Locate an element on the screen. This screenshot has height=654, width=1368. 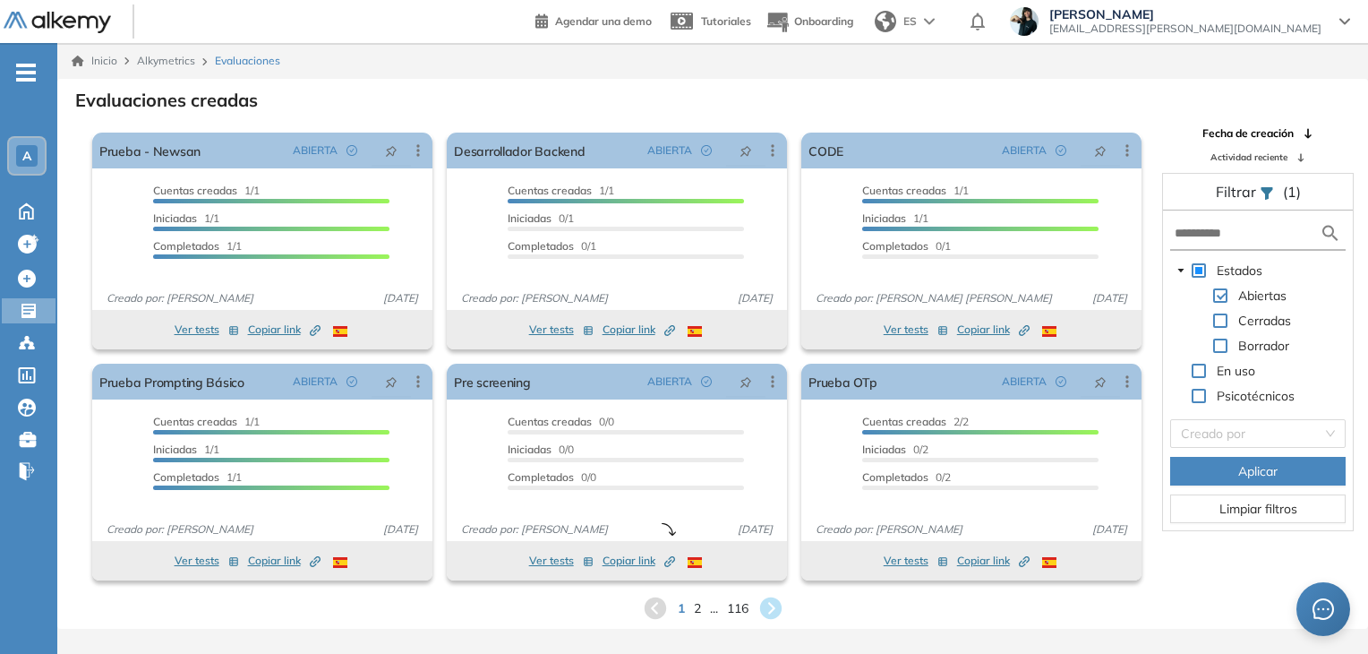
img: Logo is located at coordinates (57, 22).